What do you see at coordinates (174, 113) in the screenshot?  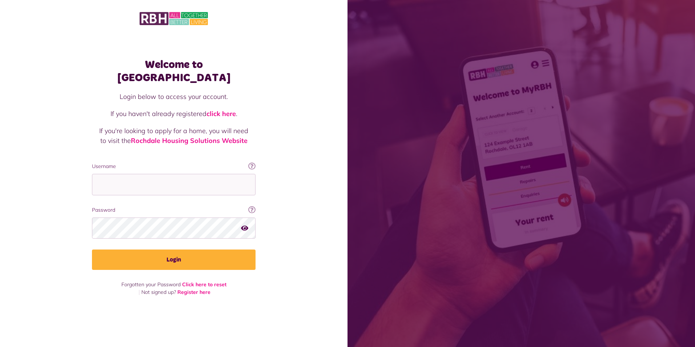 I see `p: If you haven't already registered .` at bounding box center [174, 113].